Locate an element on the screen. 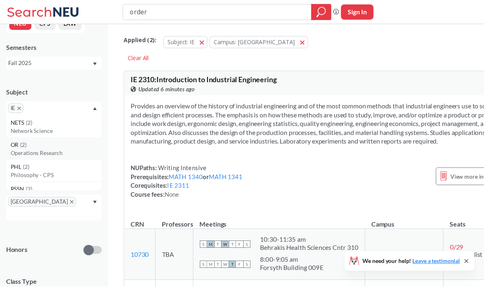  p: Network Science is located at coordinates (57, 134).